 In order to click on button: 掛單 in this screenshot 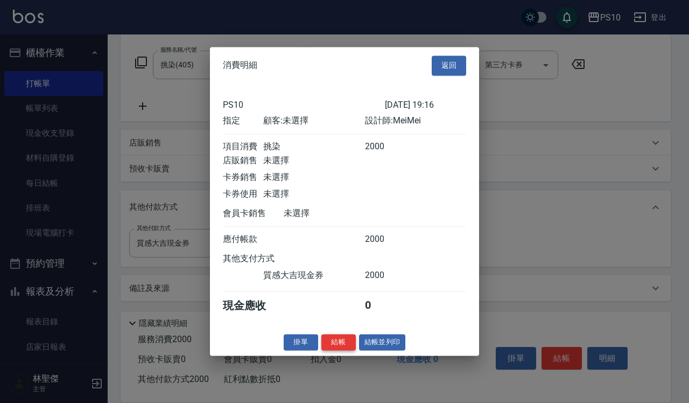, I will do `click(301, 342)`.